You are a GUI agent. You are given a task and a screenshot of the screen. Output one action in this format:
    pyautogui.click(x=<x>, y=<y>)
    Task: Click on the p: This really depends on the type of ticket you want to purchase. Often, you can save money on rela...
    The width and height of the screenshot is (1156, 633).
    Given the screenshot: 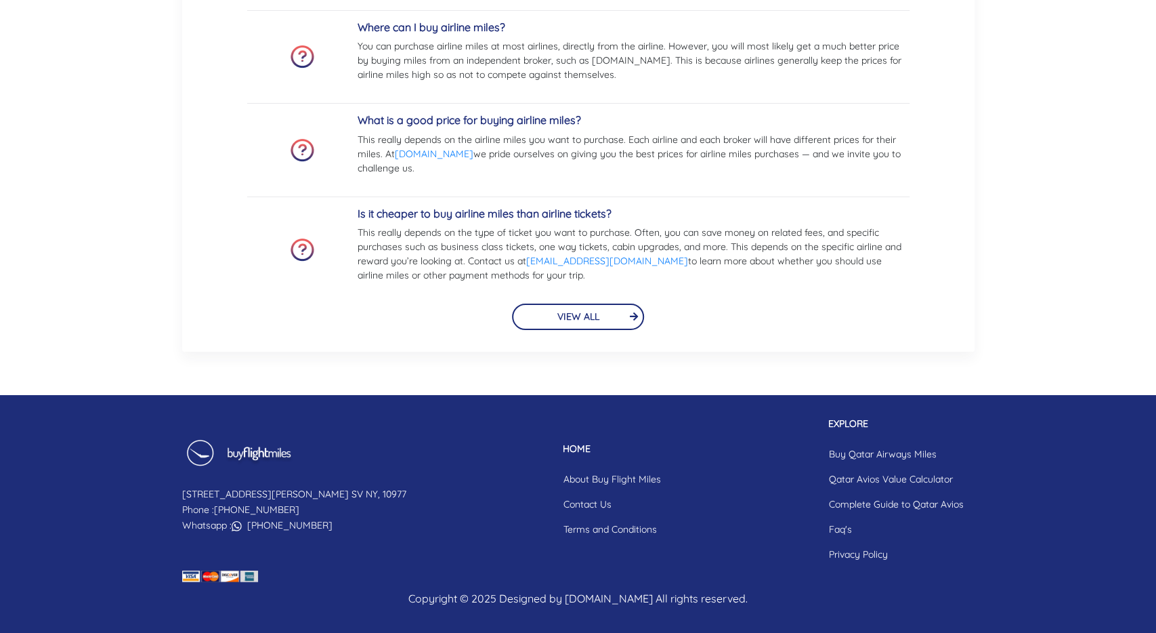 What is the action you would take?
    pyautogui.click(x=633, y=254)
    